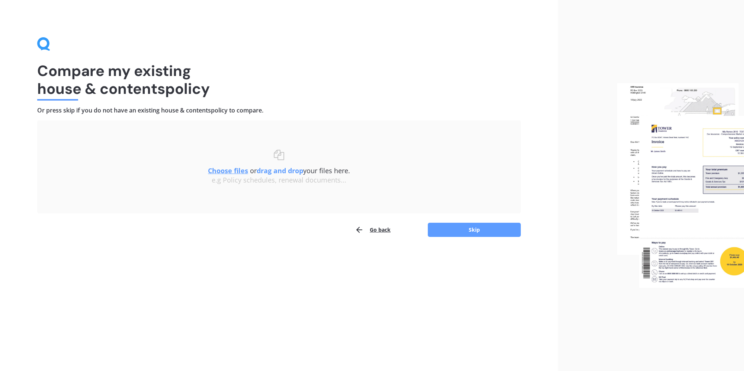 The width and height of the screenshot is (744, 371). I want to click on div: e.g Policy schedules, renewal documents..., so click(279, 180).